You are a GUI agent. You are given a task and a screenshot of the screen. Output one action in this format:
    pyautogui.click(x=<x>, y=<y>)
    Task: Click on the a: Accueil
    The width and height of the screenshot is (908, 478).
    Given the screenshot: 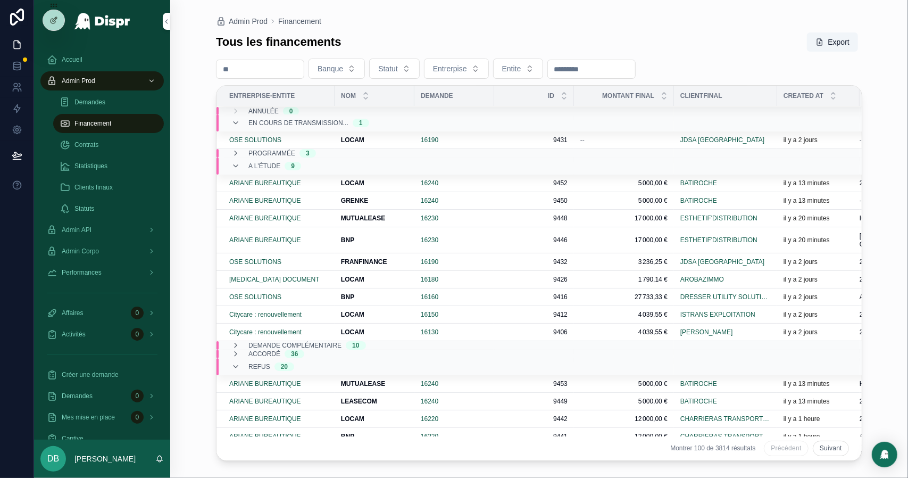 What is the action you would take?
    pyautogui.click(x=102, y=60)
    